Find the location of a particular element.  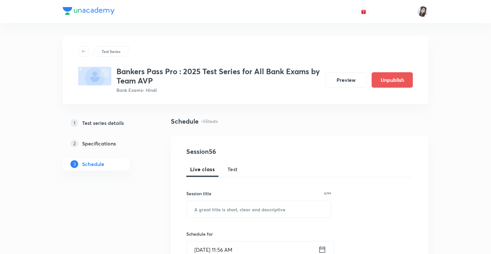

p: 1 is located at coordinates (74, 123).